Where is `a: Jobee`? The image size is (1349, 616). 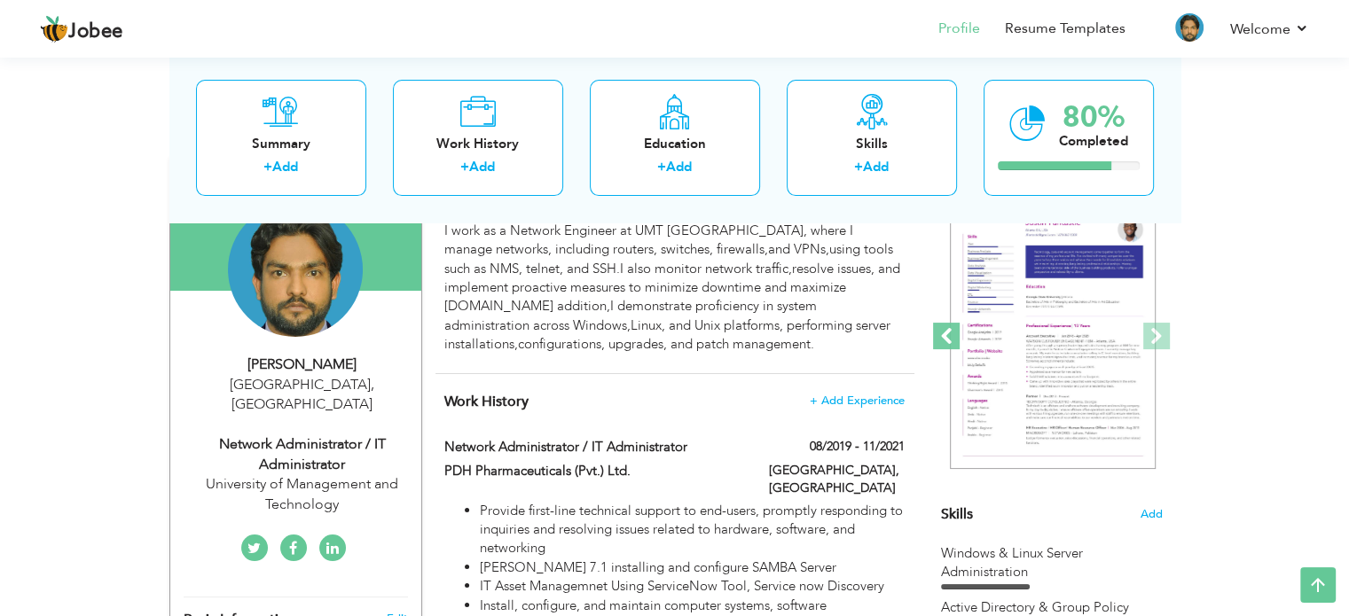 a: Jobee is located at coordinates (82, 29).